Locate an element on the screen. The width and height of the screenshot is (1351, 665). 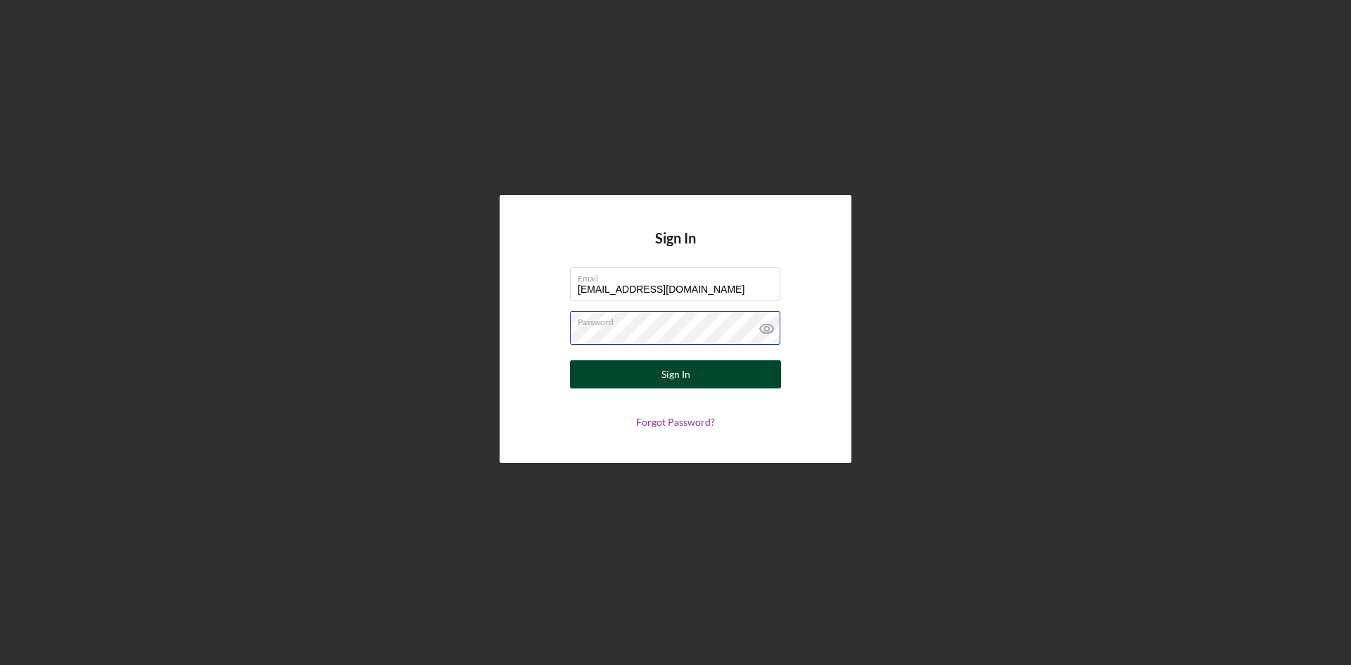
button: Sign In is located at coordinates (676, 374).